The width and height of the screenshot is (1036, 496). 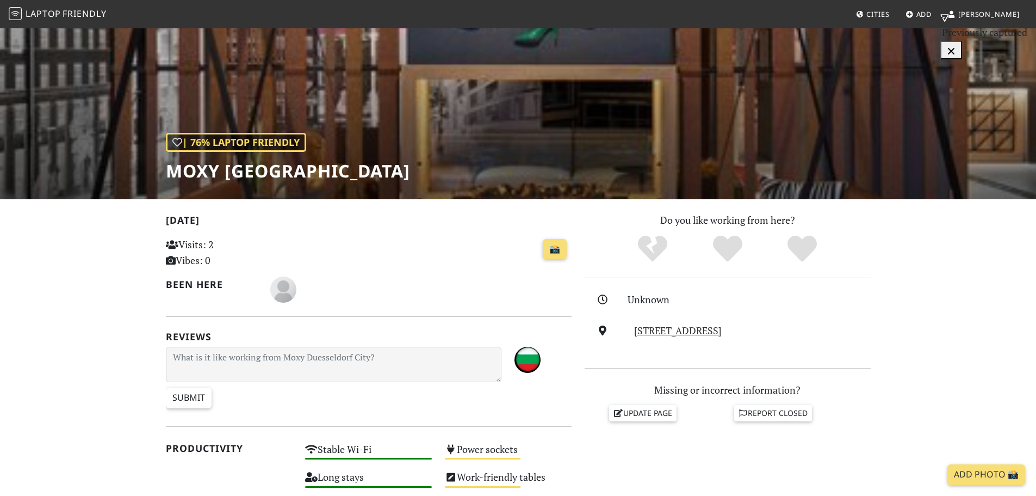 I want to click on h2: Productivity, so click(x=229, y=448).